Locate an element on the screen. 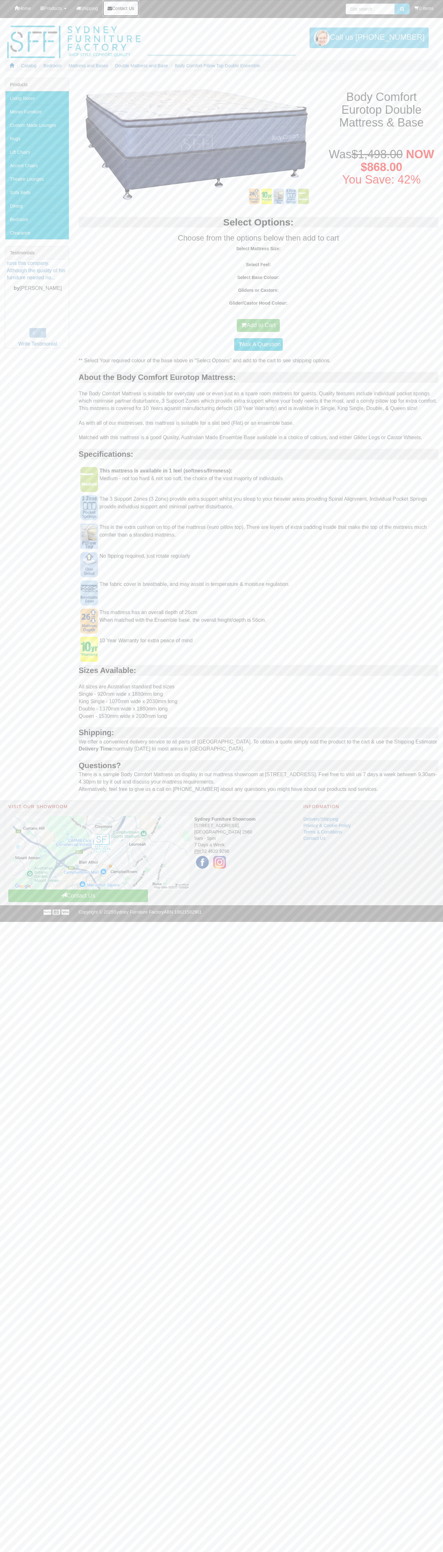  span: Body Comfort Pillow Top Double Ensemble is located at coordinates (217, 66).